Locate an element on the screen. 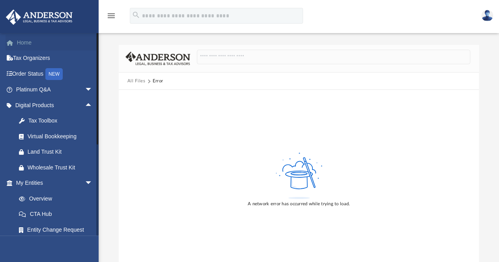 The height and width of the screenshot is (262, 499). a: Order StatusNEW is located at coordinates (55, 74).